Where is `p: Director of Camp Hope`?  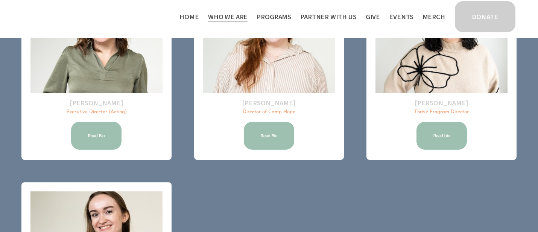
p: Director of Camp Hope is located at coordinates (269, 112).